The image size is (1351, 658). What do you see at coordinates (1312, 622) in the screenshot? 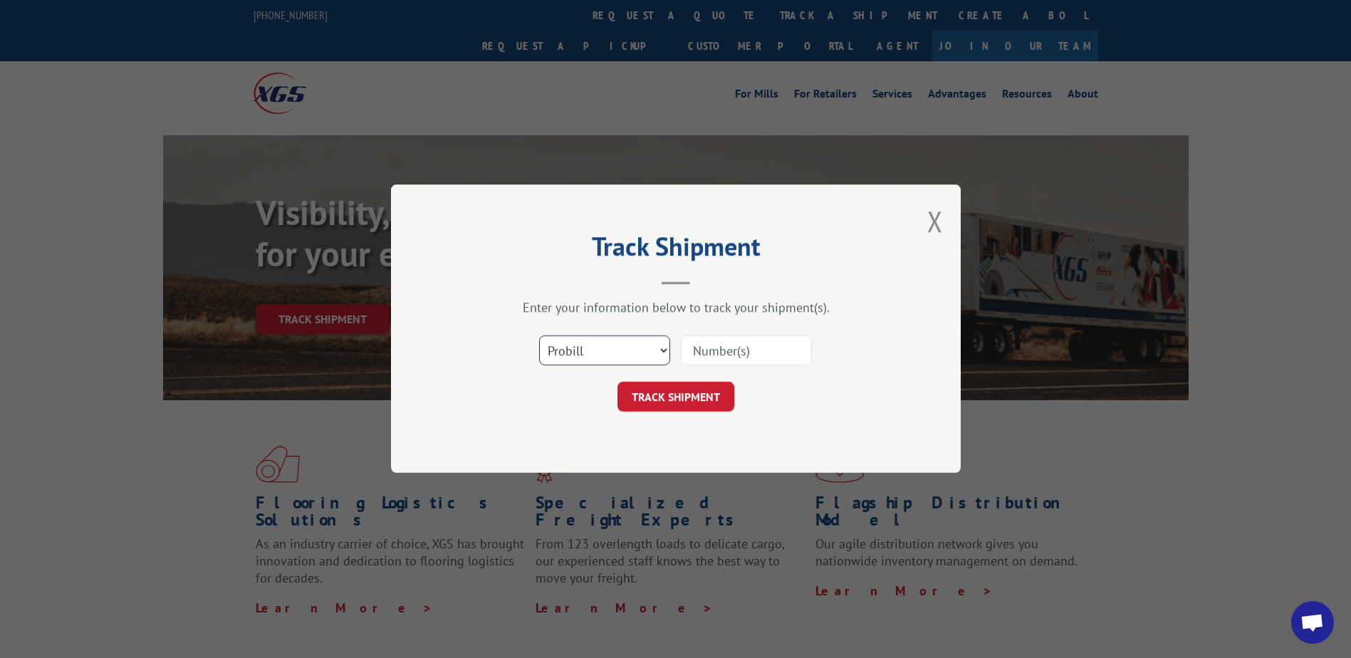
I see `div: Open chat` at bounding box center [1312, 622].